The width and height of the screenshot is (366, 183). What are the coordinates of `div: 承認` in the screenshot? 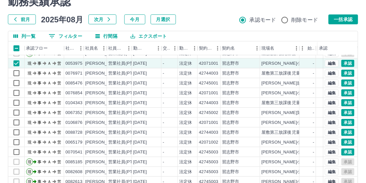 It's located at (335, 48).